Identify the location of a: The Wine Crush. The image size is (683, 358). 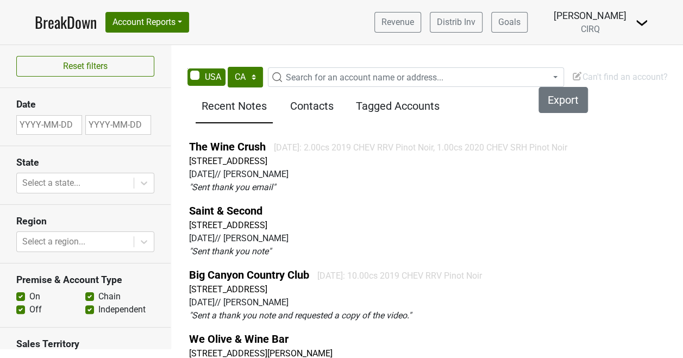
(227, 147).